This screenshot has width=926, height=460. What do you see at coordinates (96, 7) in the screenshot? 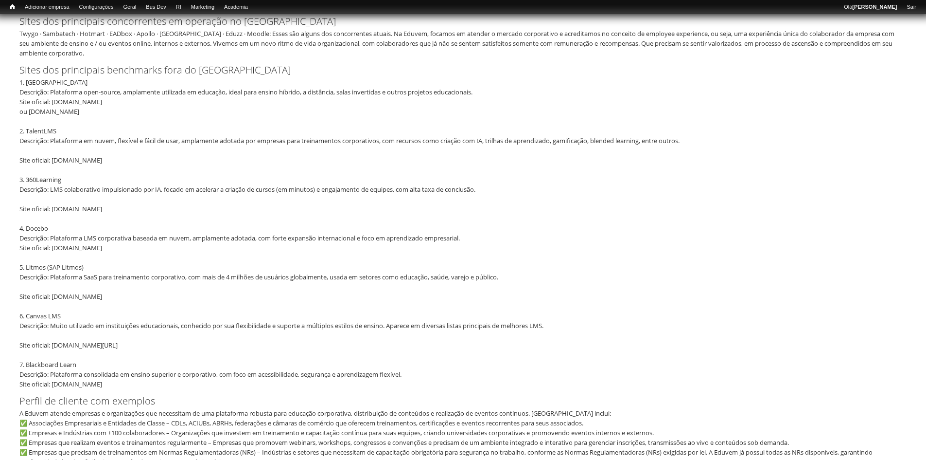
I see `a: Configurações` at bounding box center [96, 7].